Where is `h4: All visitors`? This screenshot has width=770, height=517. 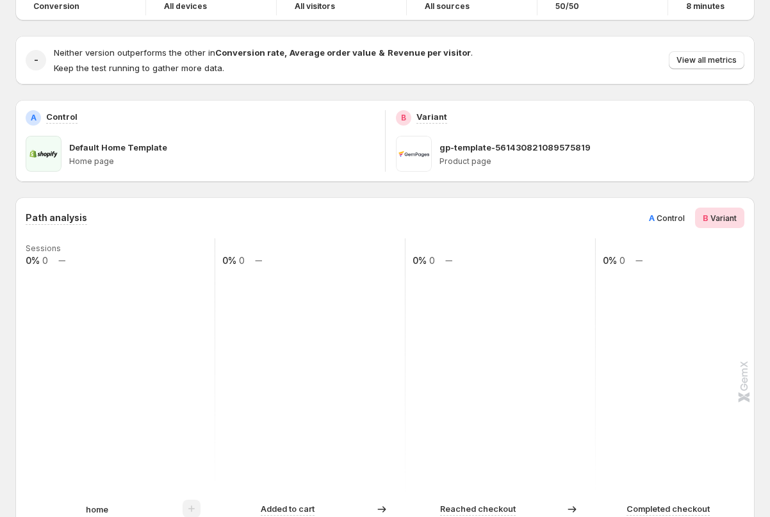
h4: All visitors is located at coordinates (315, 6).